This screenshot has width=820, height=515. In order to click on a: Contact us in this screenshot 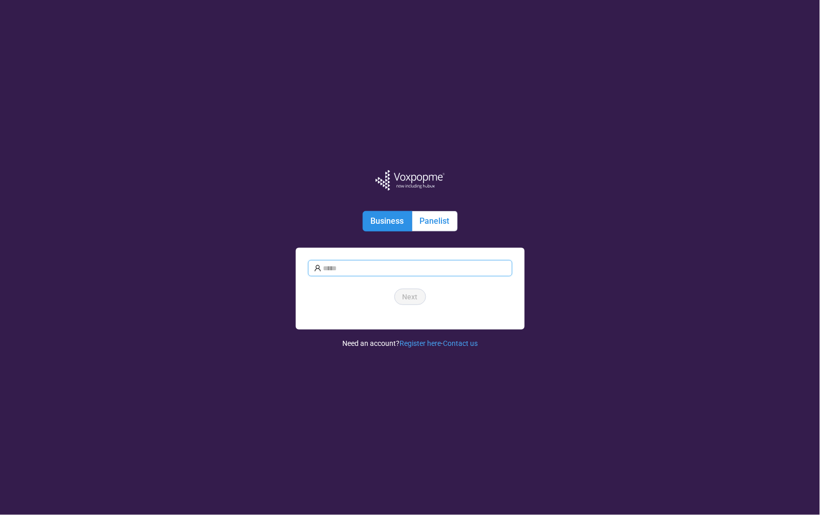, I will do `click(460, 343)`.